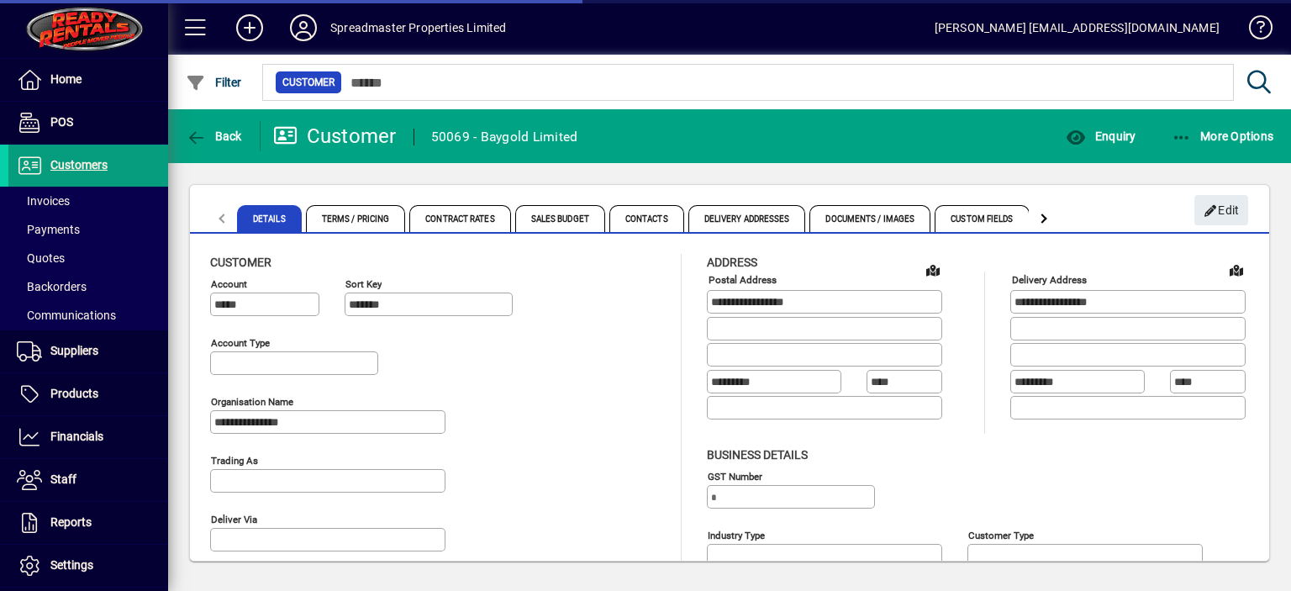  Describe the element at coordinates (1001, 535) in the screenshot. I see `mat-label: Customer type` at that location.